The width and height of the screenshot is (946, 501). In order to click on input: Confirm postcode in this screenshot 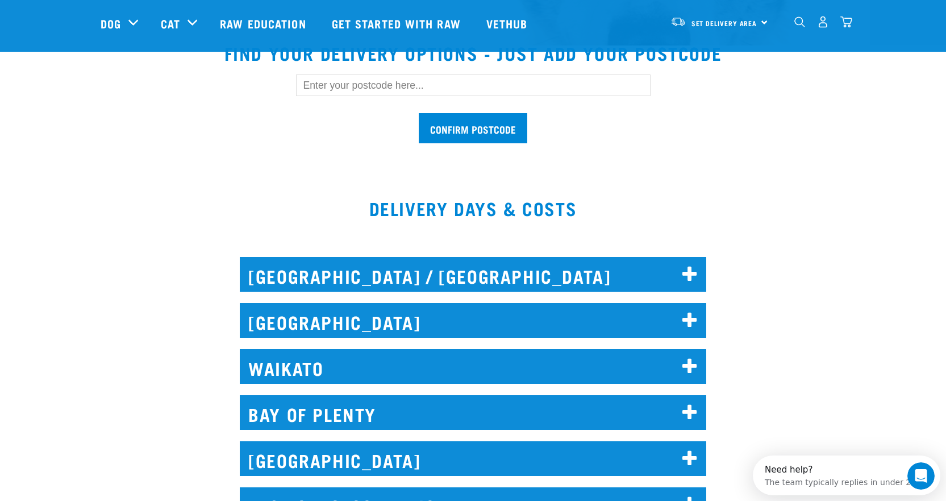, I will do `click(473, 128)`.